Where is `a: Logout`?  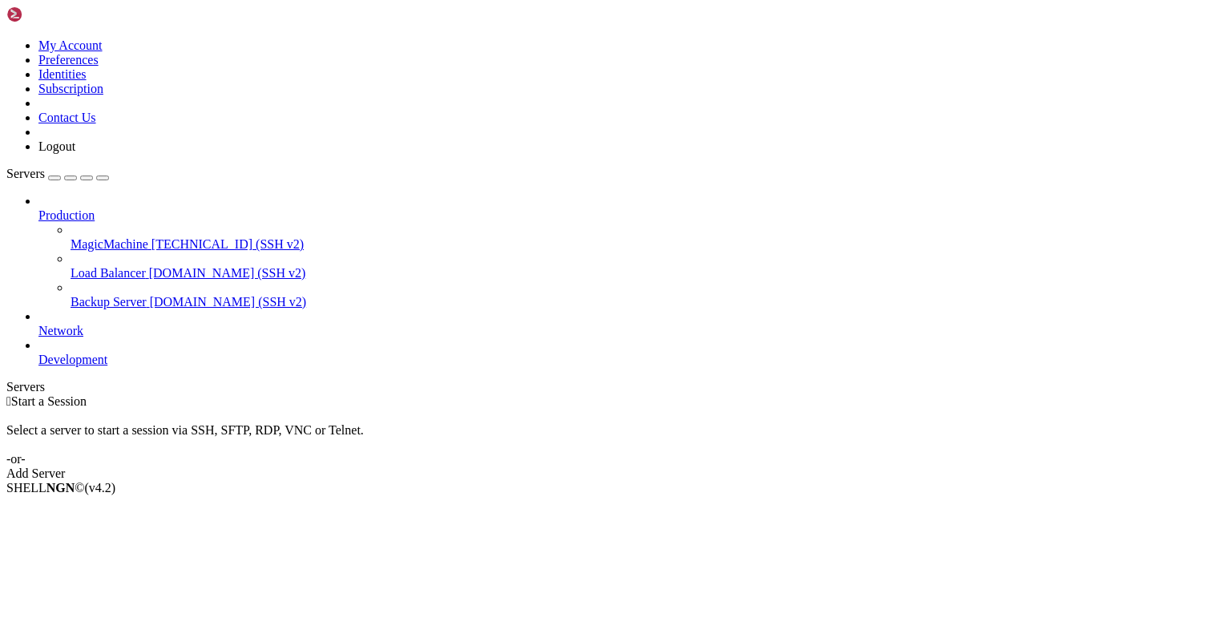 a: Logout is located at coordinates (57, 146).